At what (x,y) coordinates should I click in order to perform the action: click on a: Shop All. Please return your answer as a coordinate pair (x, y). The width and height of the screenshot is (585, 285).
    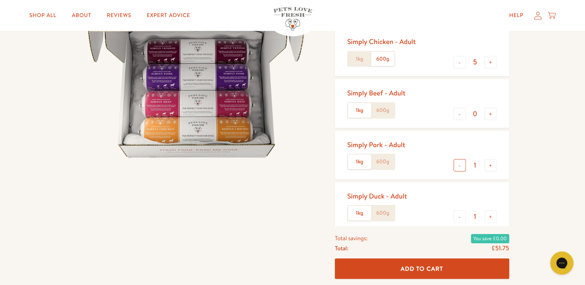
    Looking at the image, I should click on (43, 15).